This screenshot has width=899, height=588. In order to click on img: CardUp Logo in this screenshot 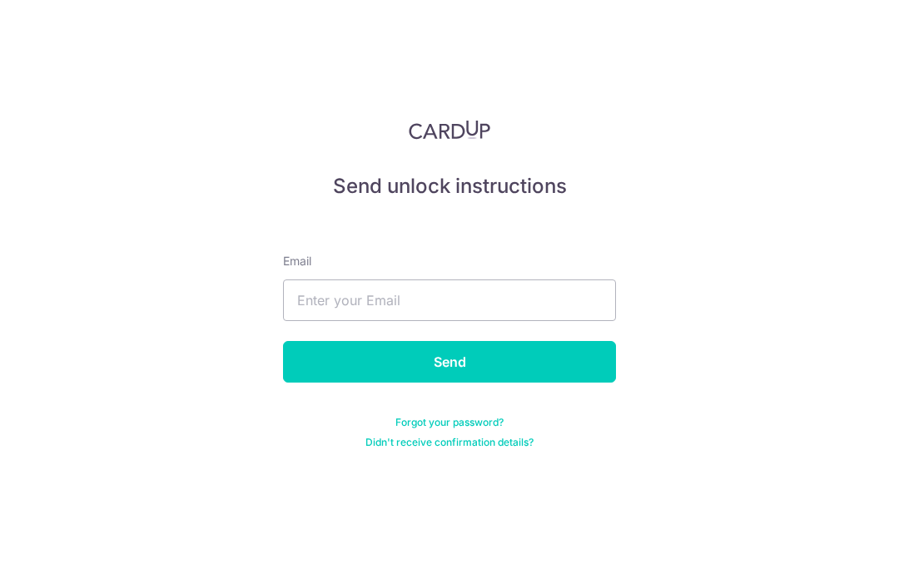, I will do `click(449, 130)`.